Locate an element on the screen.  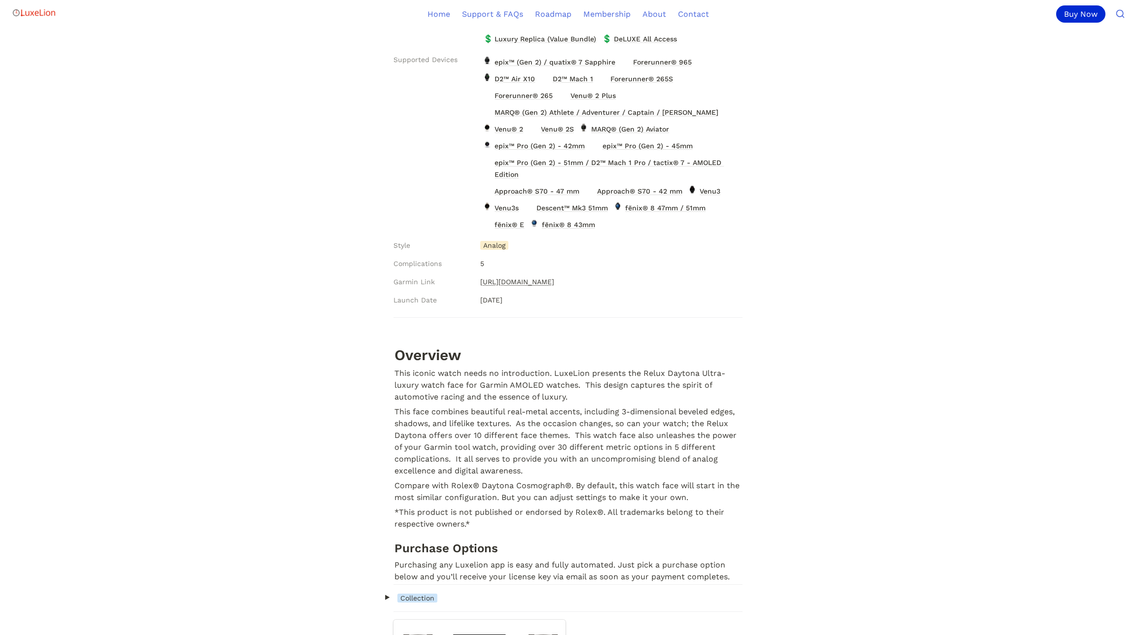
span: MARQ® (Gen 2) Aviator is located at coordinates (630, 129).